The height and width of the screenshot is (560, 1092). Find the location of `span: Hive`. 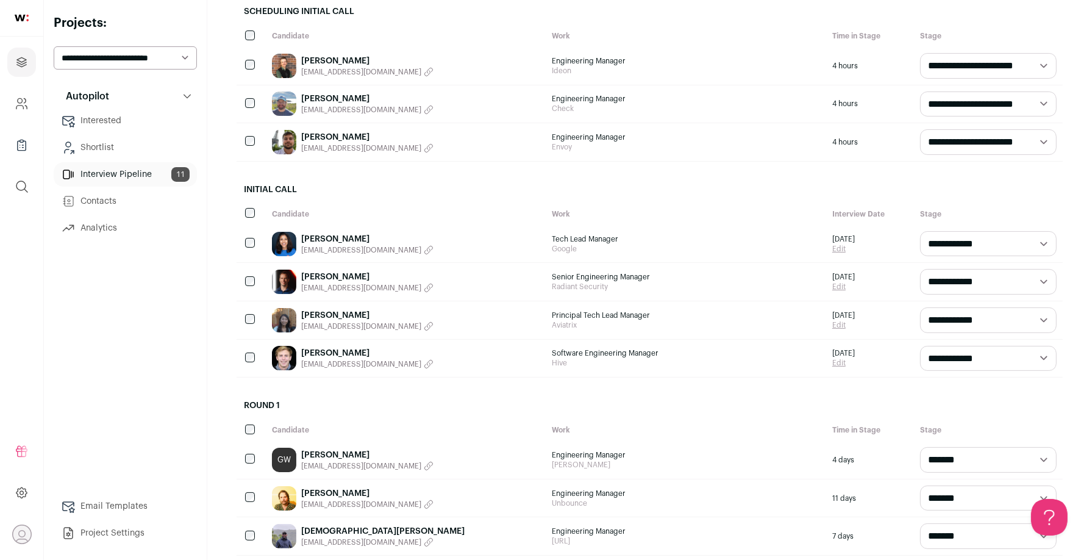

span: Hive is located at coordinates (687, 363).